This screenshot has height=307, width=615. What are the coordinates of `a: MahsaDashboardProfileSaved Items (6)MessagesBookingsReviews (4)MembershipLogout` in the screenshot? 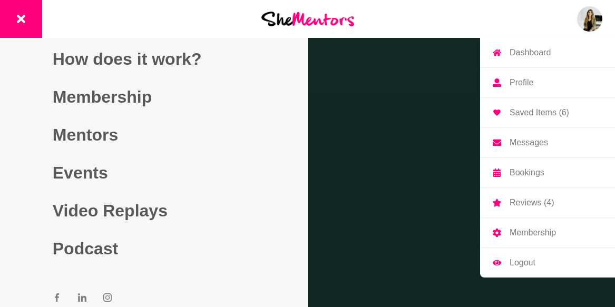 It's located at (590, 19).